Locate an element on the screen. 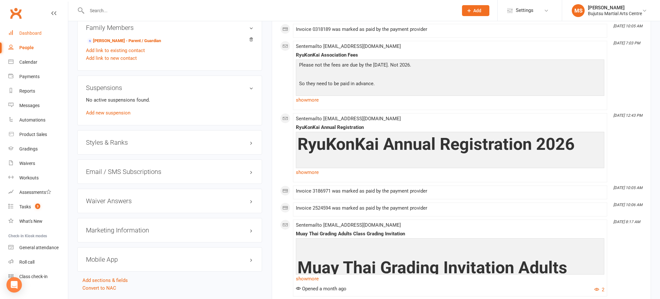 The image size is (660, 299). div: Workouts is located at coordinates (29, 178).